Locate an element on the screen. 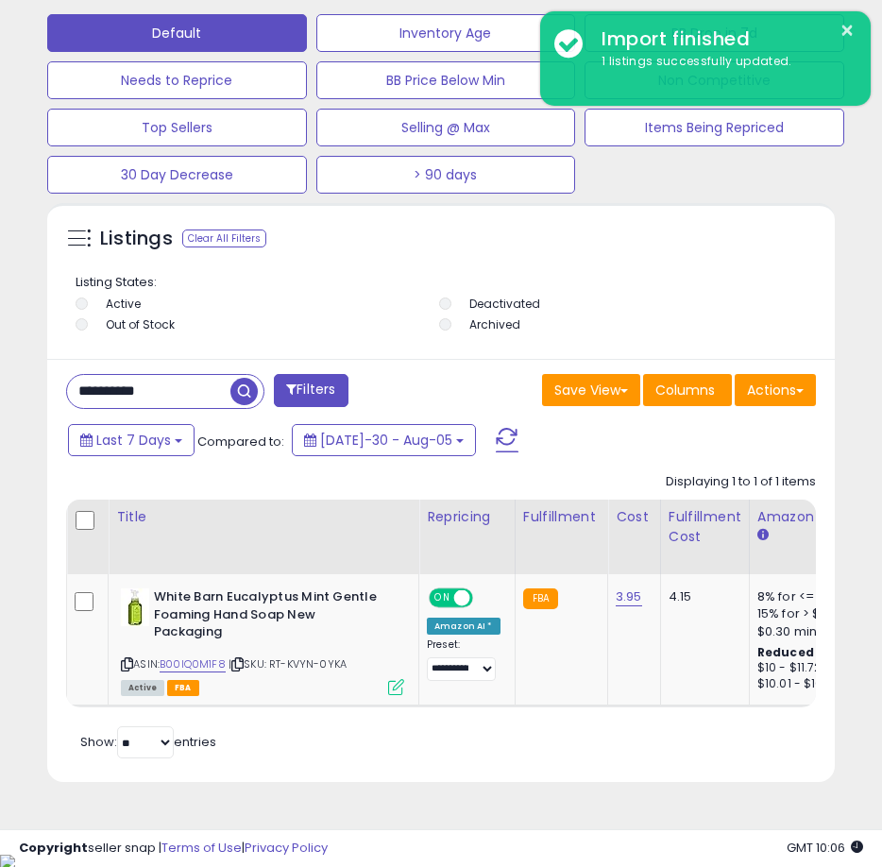  button: Default is located at coordinates (177, 33).